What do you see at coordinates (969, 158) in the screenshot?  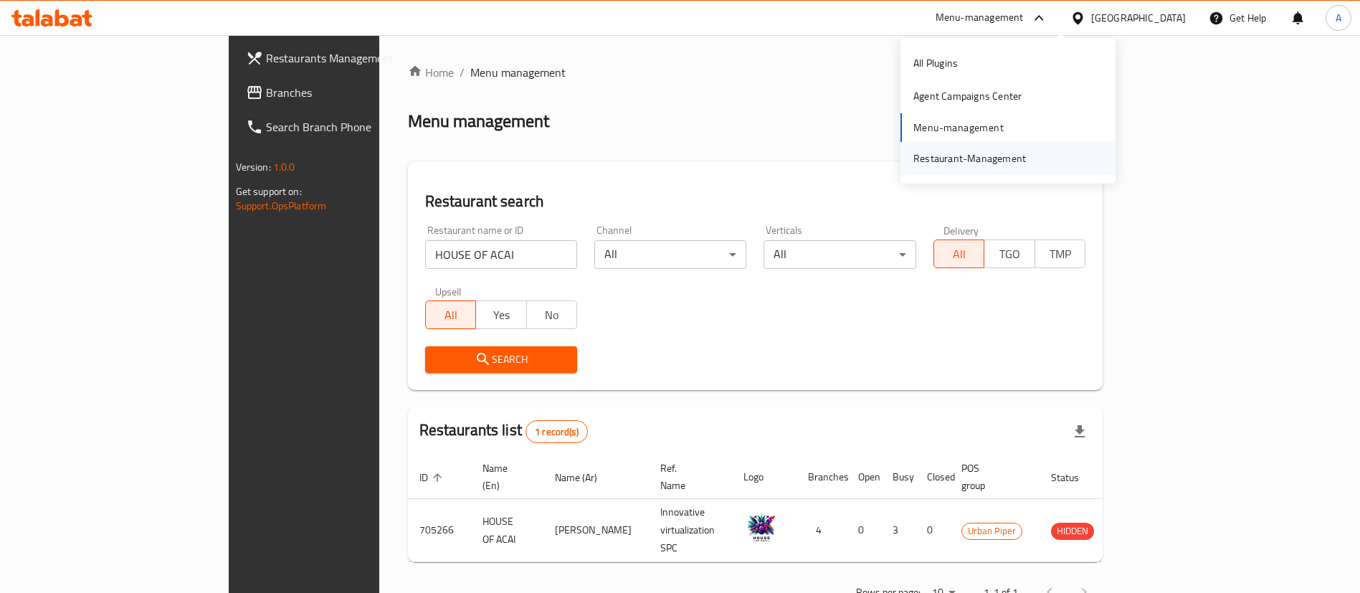 I see `div: Restaurant-Management` at bounding box center [969, 158].